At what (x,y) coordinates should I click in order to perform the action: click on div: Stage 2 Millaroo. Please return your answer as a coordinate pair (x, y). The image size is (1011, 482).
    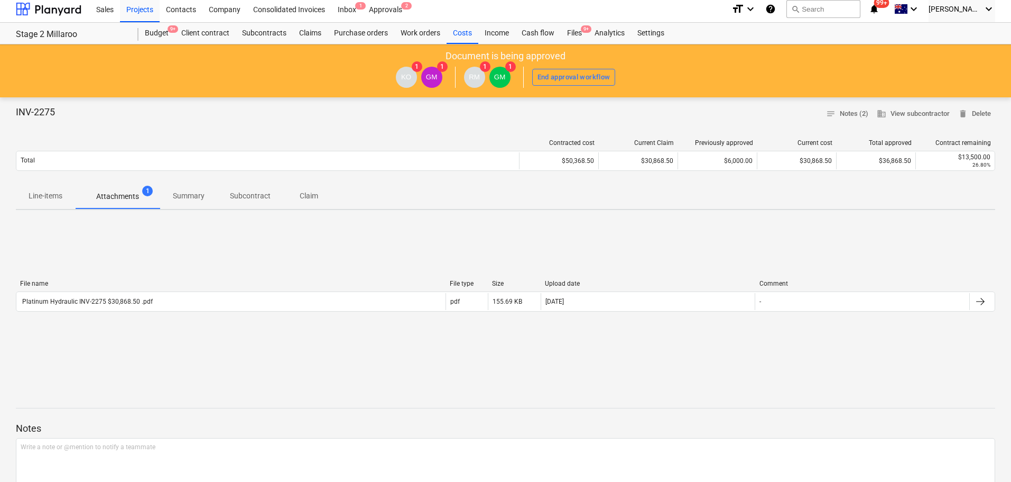
    Looking at the image, I should click on (71, 34).